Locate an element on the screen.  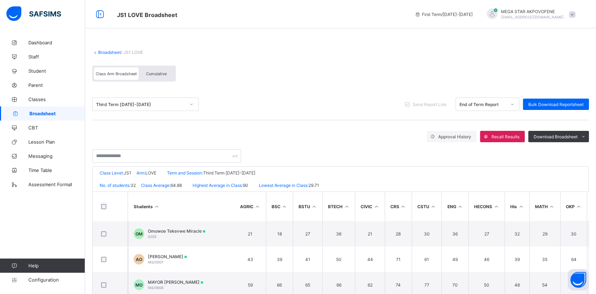
span: AO is located at coordinates (139, 259).